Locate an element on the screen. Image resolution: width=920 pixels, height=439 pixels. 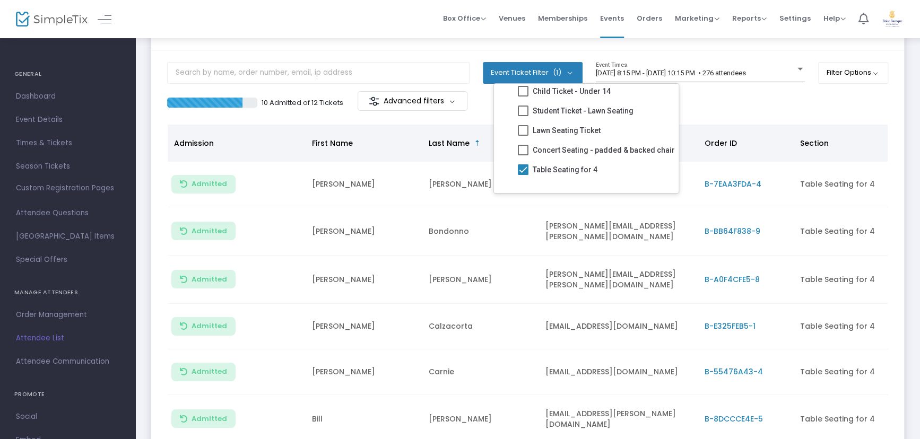
span: Venues is located at coordinates (512, 18).